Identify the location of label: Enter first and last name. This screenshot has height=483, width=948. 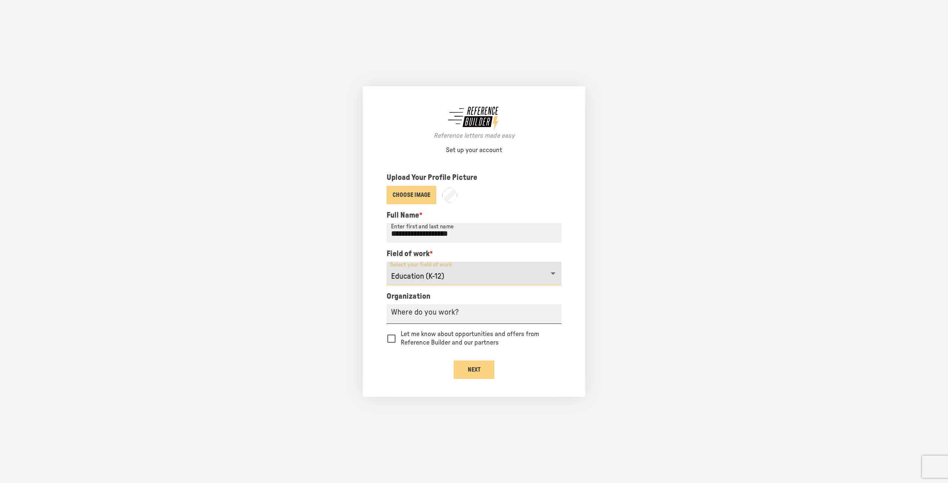
(422, 227).